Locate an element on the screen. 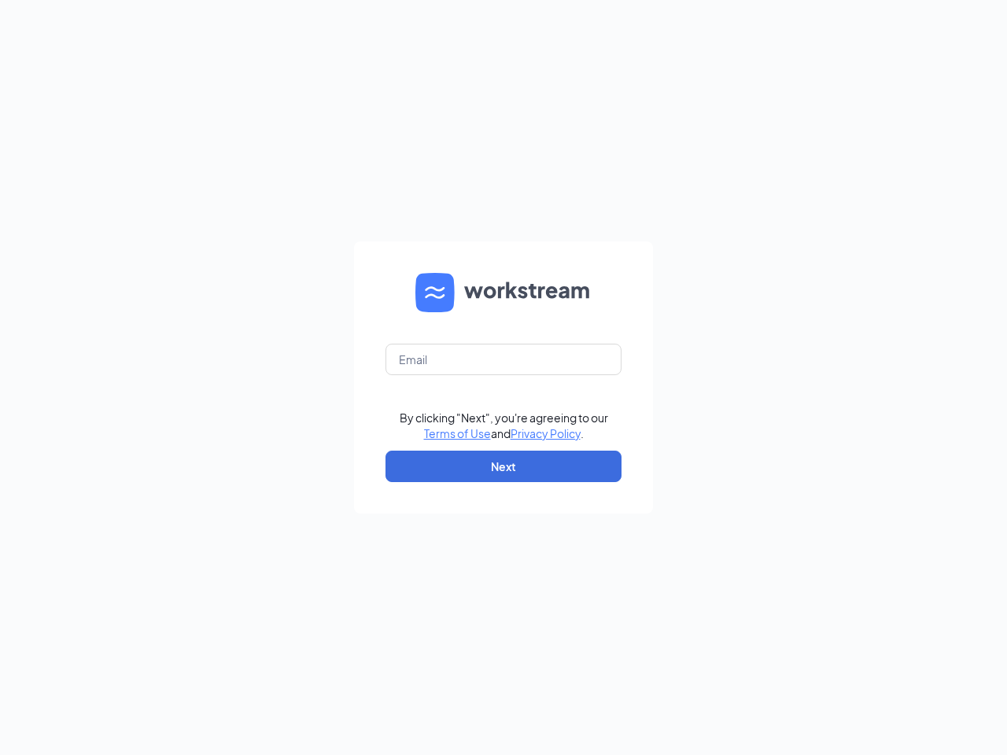 The width and height of the screenshot is (1007, 755). img: WS logo and Workstream text is located at coordinates (504, 293).